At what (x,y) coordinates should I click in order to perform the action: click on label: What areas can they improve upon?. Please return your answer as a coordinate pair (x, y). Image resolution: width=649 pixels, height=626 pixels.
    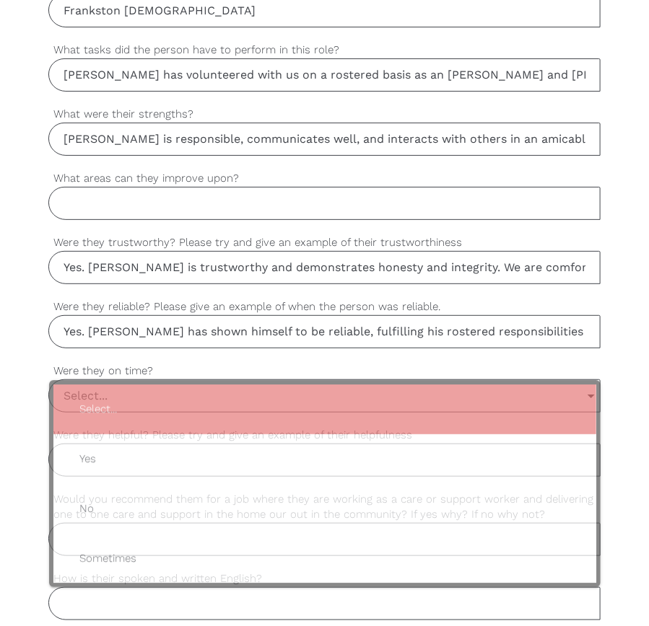
    Looking at the image, I should click on (324, 178).